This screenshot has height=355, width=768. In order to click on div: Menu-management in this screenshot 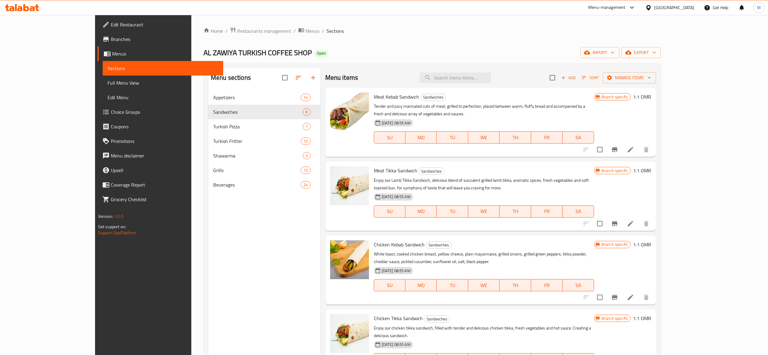, I will do `click(607, 8)`.